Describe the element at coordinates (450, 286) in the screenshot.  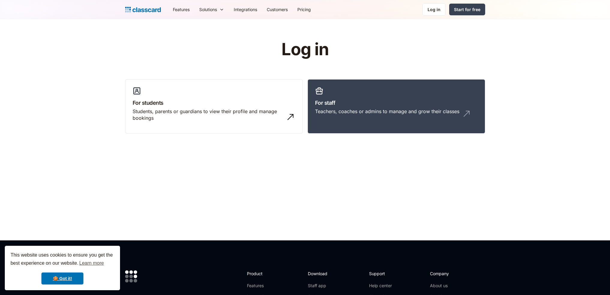
I see `a: About us` at that location.